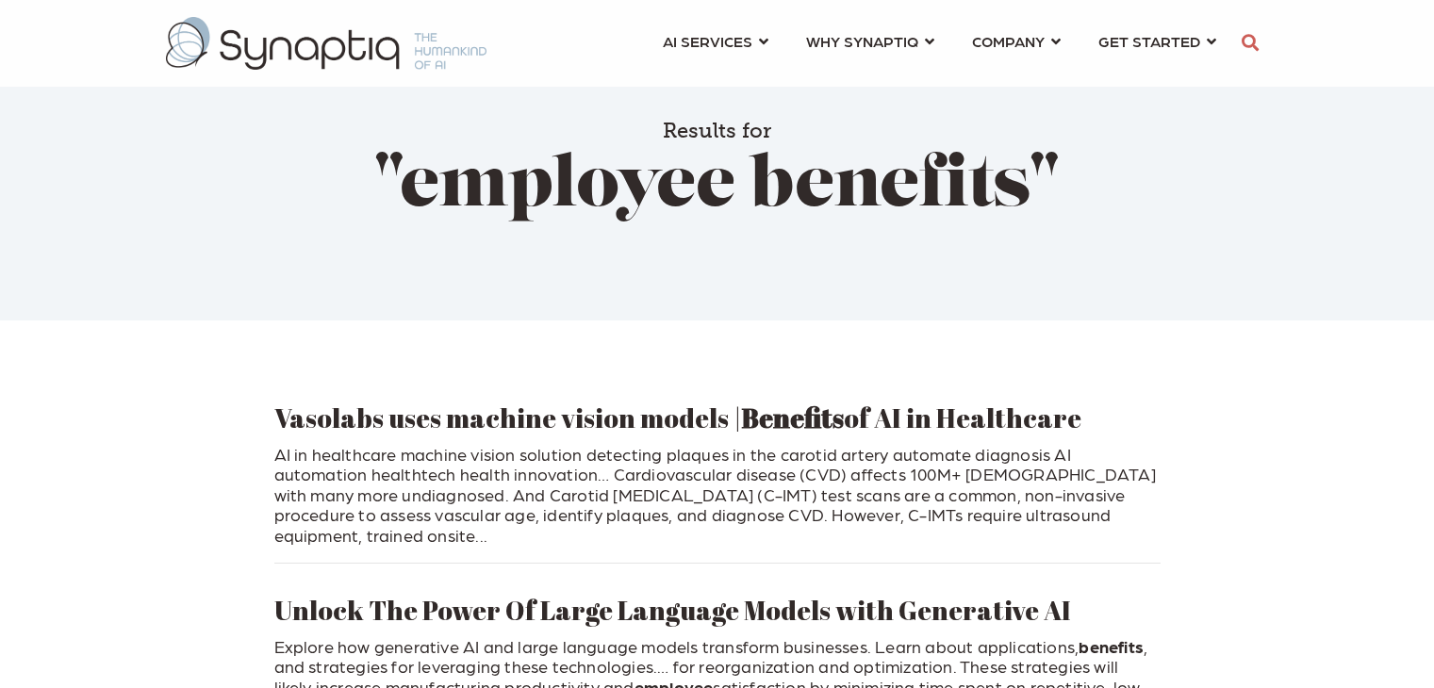 This screenshot has width=1434, height=688. What do you see at coordinates (707, 41) in the screenshot?
I see `span: AI SERVICES` at bounding box center [707, 41].